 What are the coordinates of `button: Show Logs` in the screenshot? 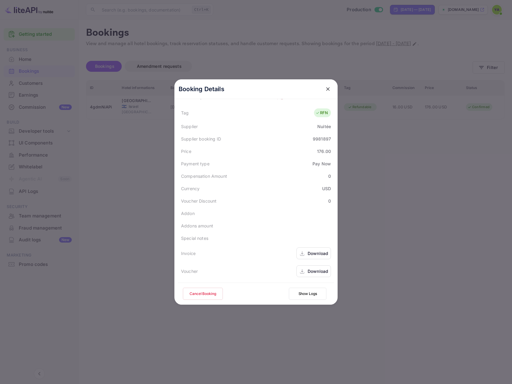 It's located at (308, 294).